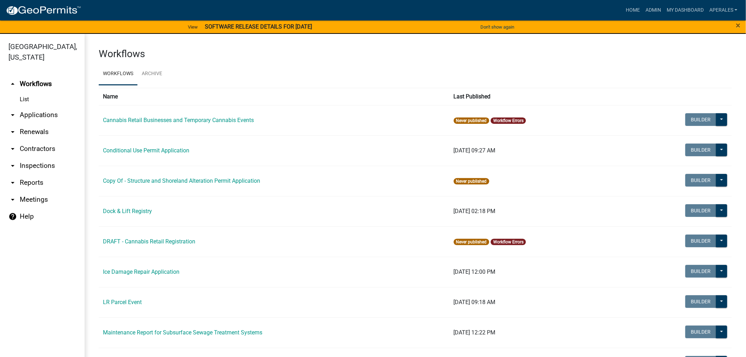  Describe the element at coordinates (633, 10) in the screenshot. I see `a: Home` at that location.